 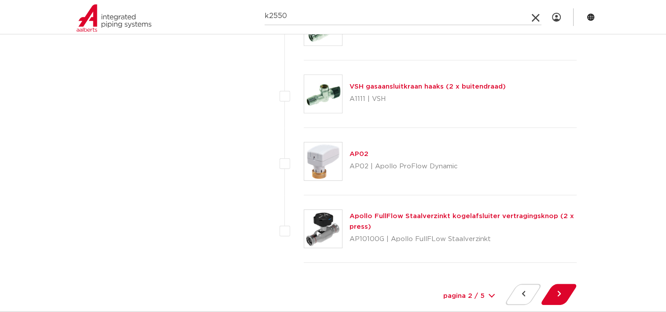 What do you see at coordinates (427, 86) in the screenshot?
I see `a: VSH gasaansluitkraan haaks (2 x buitendraad)` at bounding box center [427, 86].